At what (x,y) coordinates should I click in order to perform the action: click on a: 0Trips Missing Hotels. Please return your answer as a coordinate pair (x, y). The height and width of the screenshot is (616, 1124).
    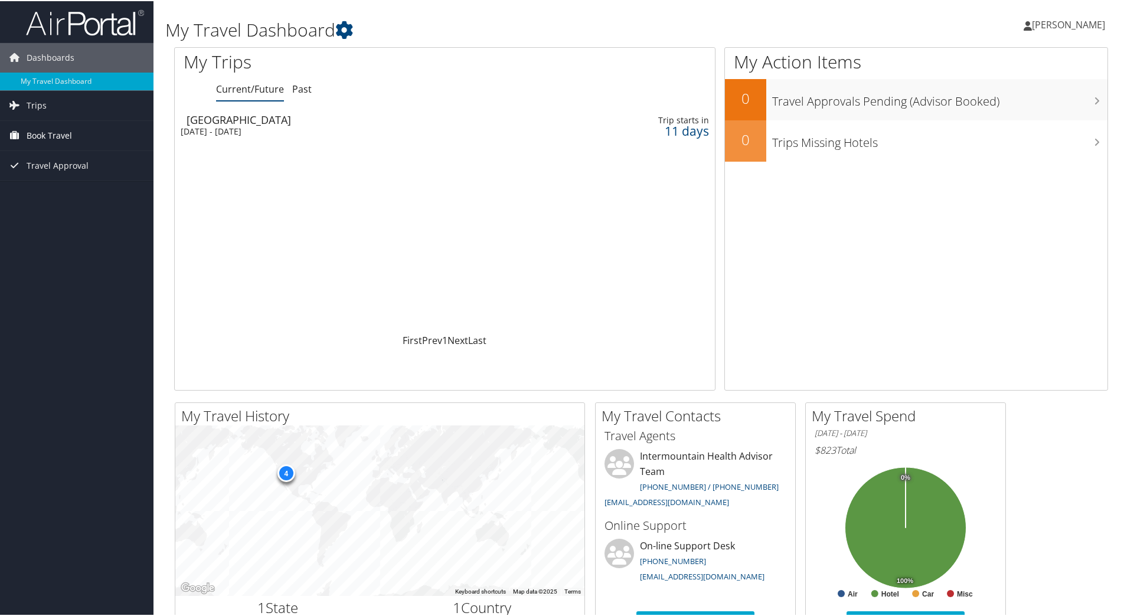
    Looking at the image, I should click on (916, 140).